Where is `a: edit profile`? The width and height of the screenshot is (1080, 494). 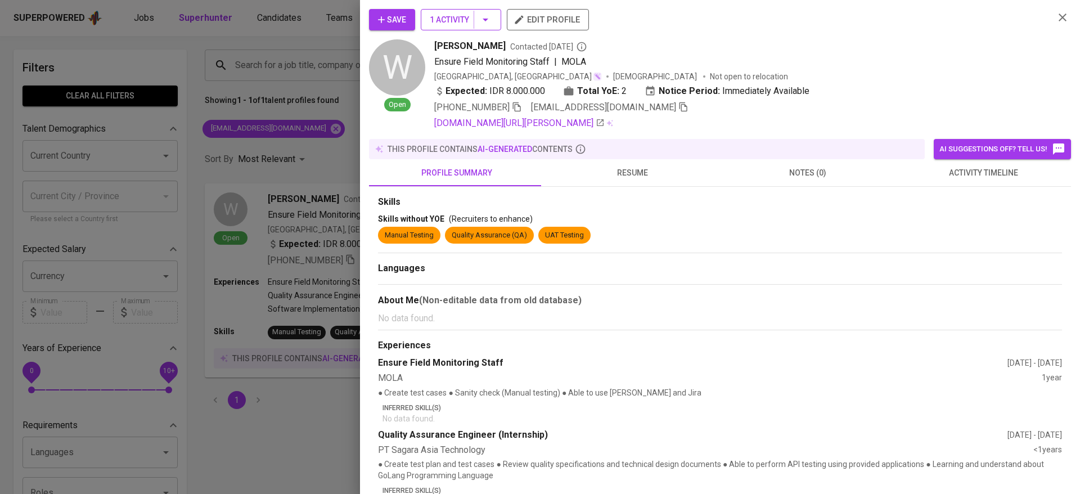 a: edit profile is located at coordinates (548, 19).